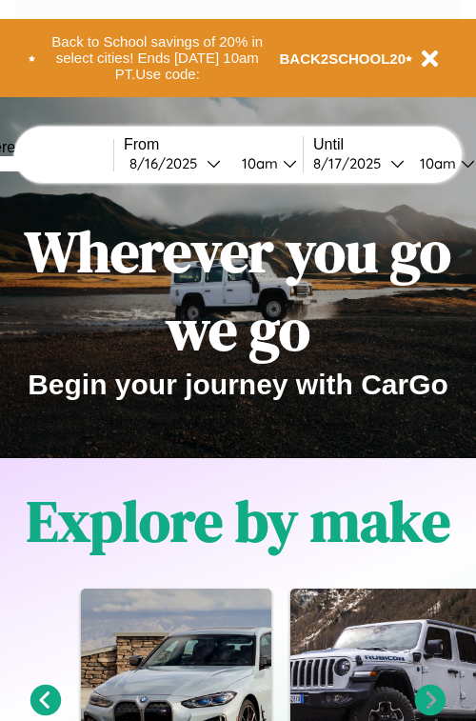 This screenshot has height=721, width=476. Describe the element at coordinates (168, 163) in the screenshot. I see `div: 8 / 16 / 2025` at that location.